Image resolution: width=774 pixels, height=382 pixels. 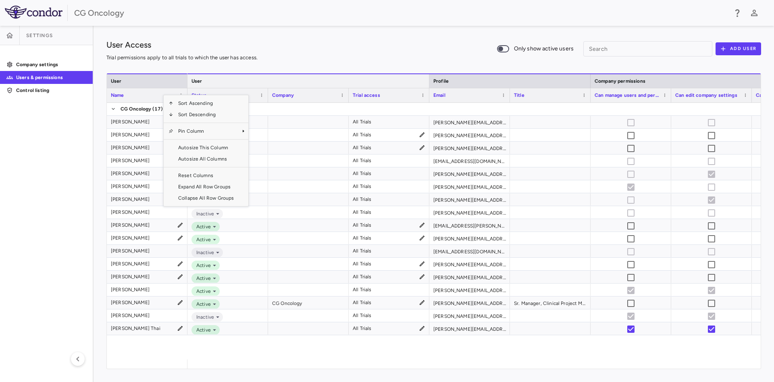 I want to click on span: Reset Columns, so click(x=206, y=175).